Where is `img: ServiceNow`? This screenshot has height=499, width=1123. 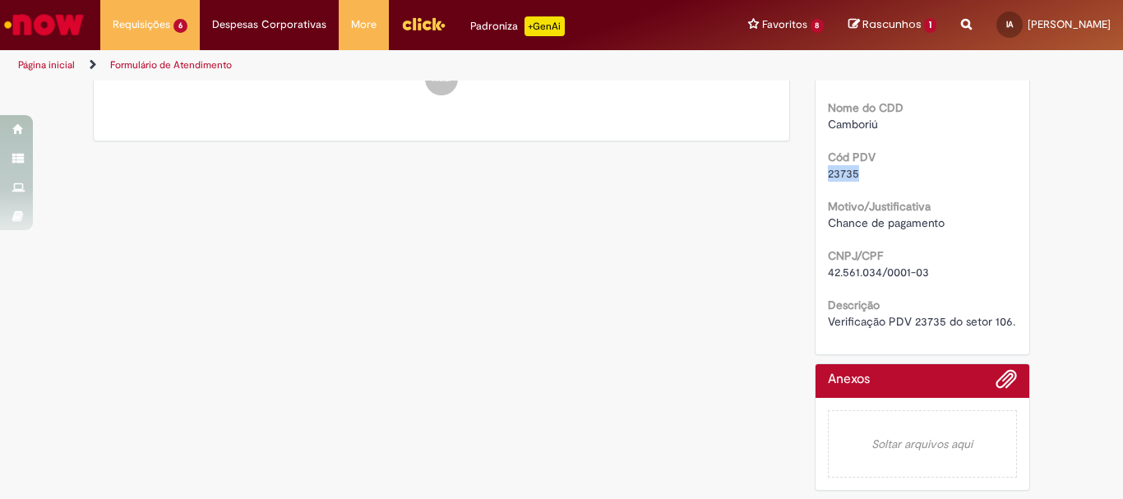
img: ServiceNow is located at coordinates (44, 25).